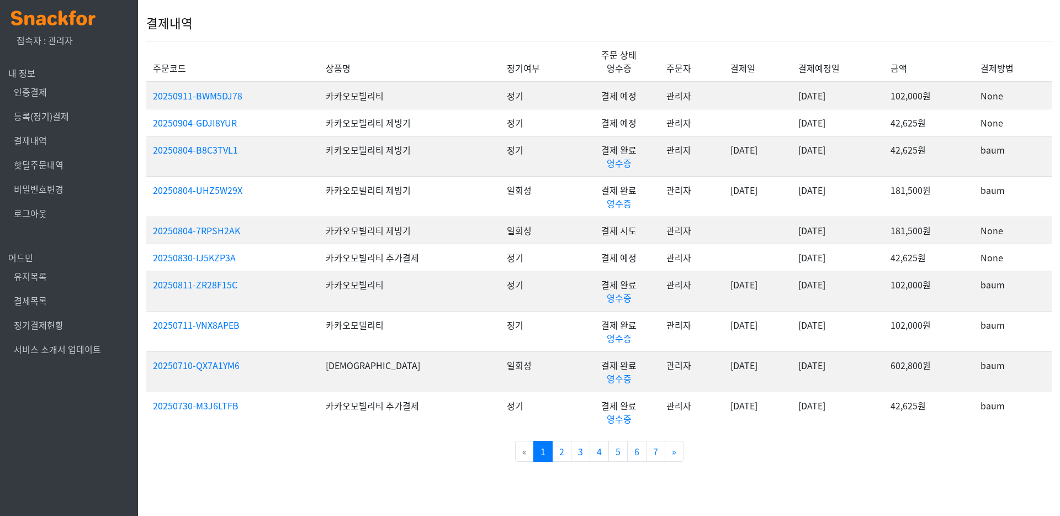  I want to click on th: 주문 상태 영수증, so click(619, 61).